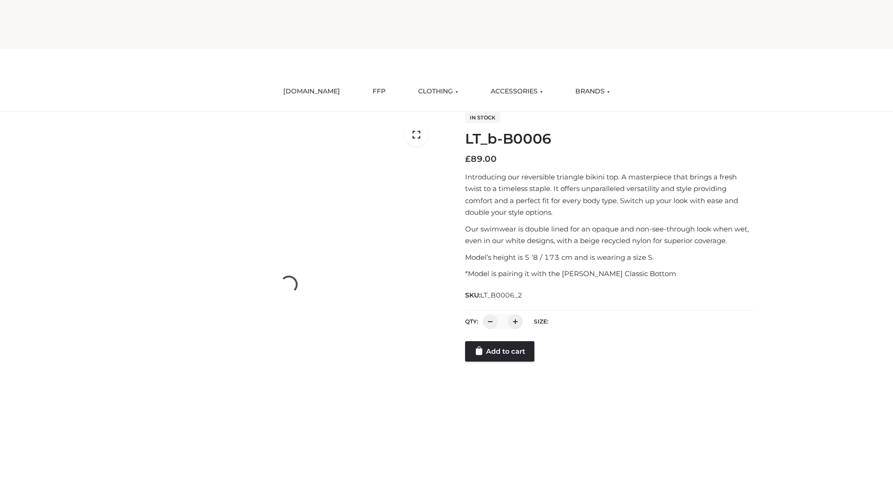 This screenshot has width=893, height=502. What do you see at coordinates (610, 258) in the screenshot?
I see `p: Model’s height is 5 ‘8 / 173 cm and is wearing a size S.` at bounding box center [610, 258].